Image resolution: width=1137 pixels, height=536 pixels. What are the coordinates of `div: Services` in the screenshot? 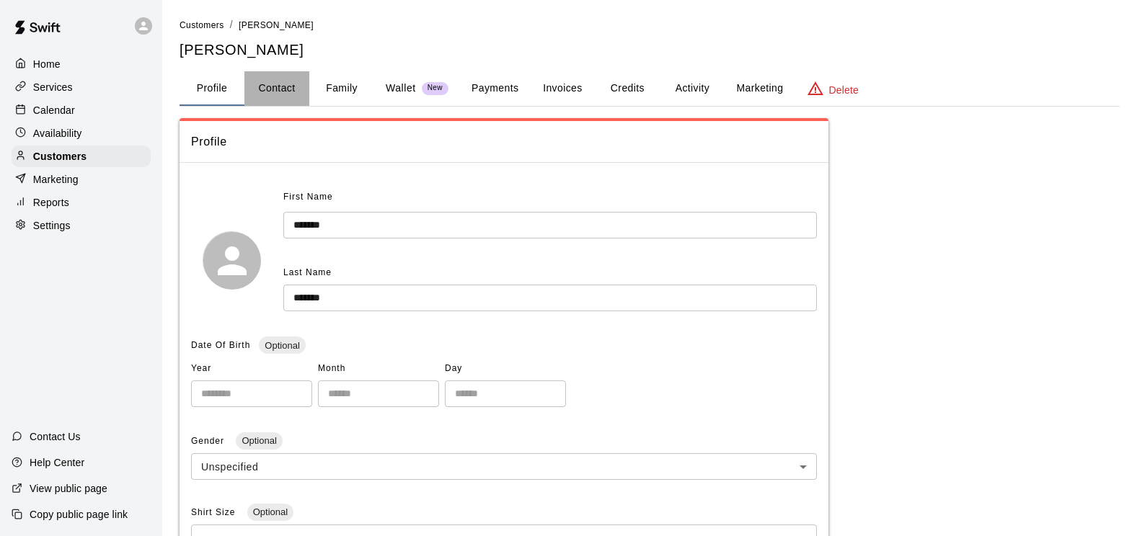 It's located at (81, 87).